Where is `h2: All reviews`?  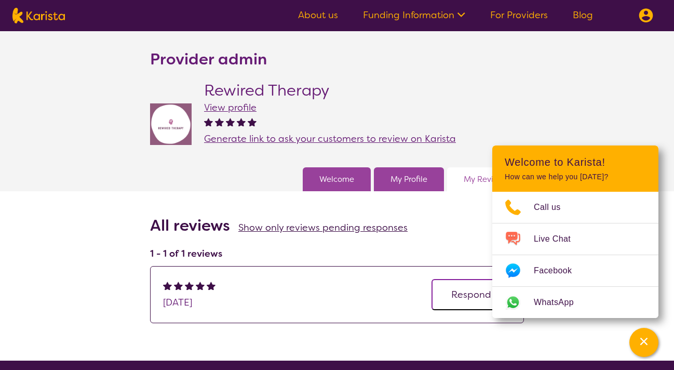 h2: All reviews is located at coordinates (190, 225).